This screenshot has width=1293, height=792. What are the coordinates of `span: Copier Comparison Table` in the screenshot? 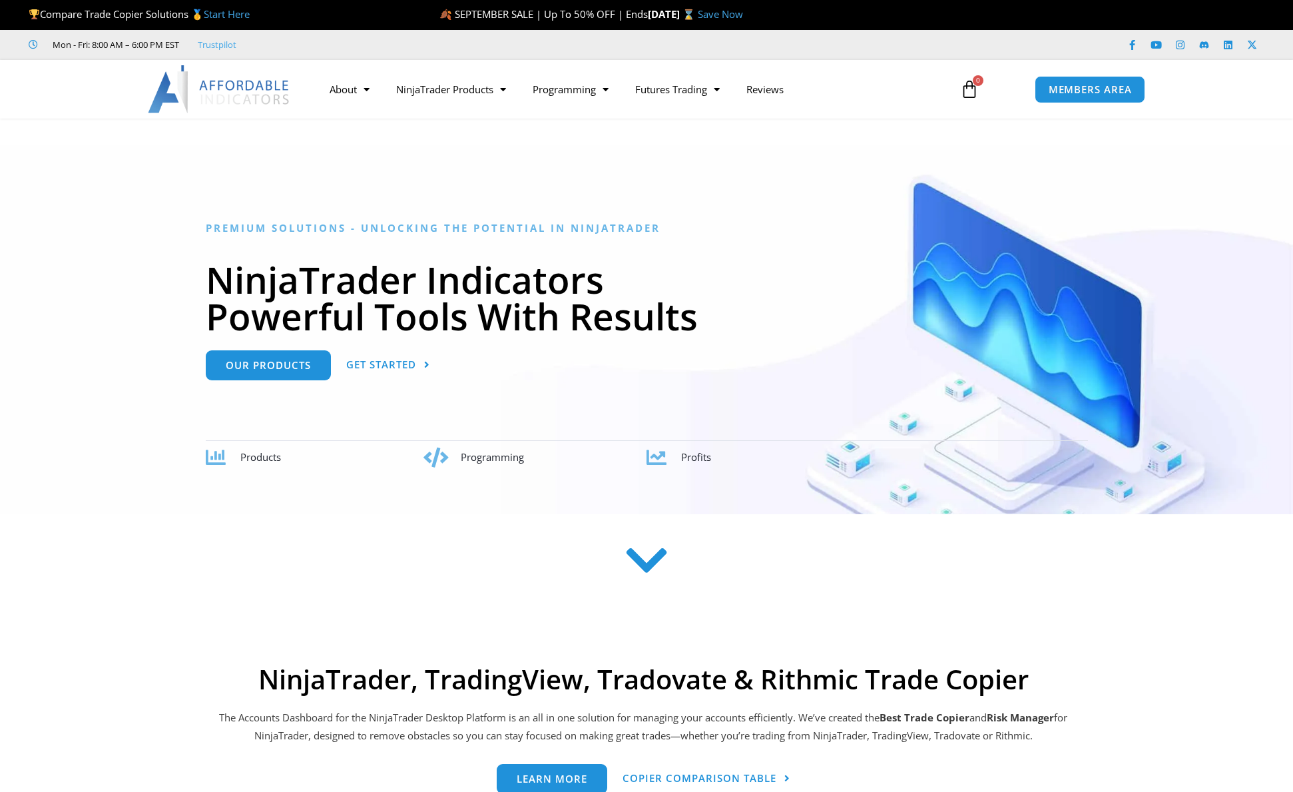 It's located at (699, 778).